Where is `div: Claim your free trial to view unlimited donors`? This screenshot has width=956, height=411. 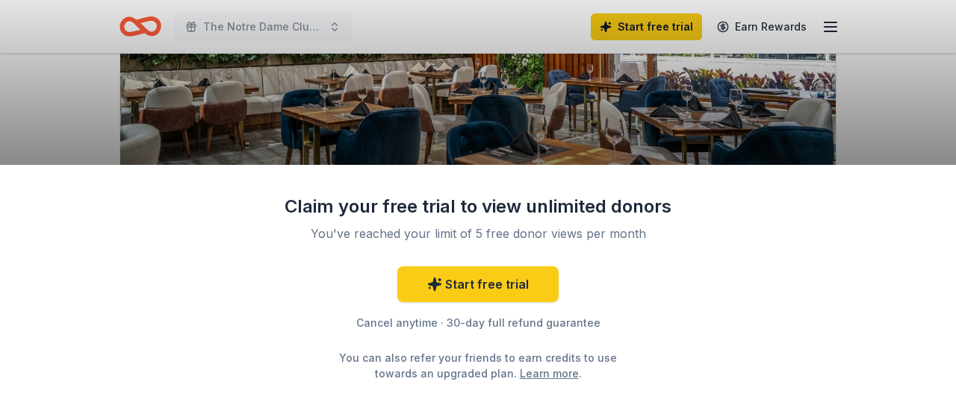 div: Claim your free trial to view unlimited donors is located at coordinates (478, 207).